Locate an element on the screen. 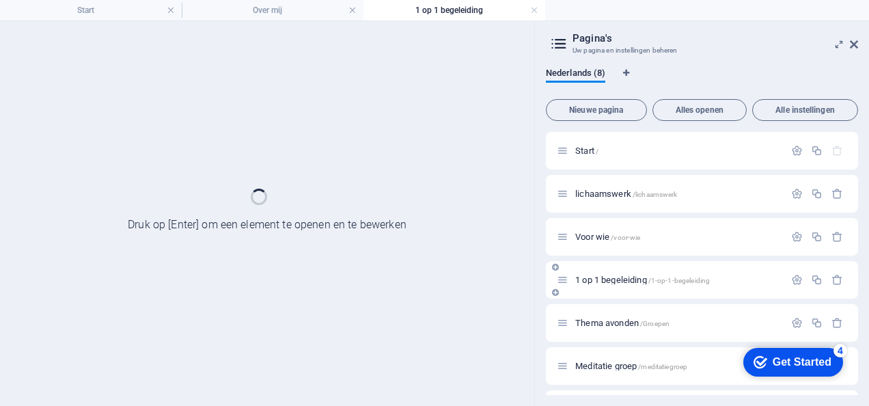 The width and height of the screenshot is (869, 406). button: Alle instellingen is located at coordinates (805, 110).